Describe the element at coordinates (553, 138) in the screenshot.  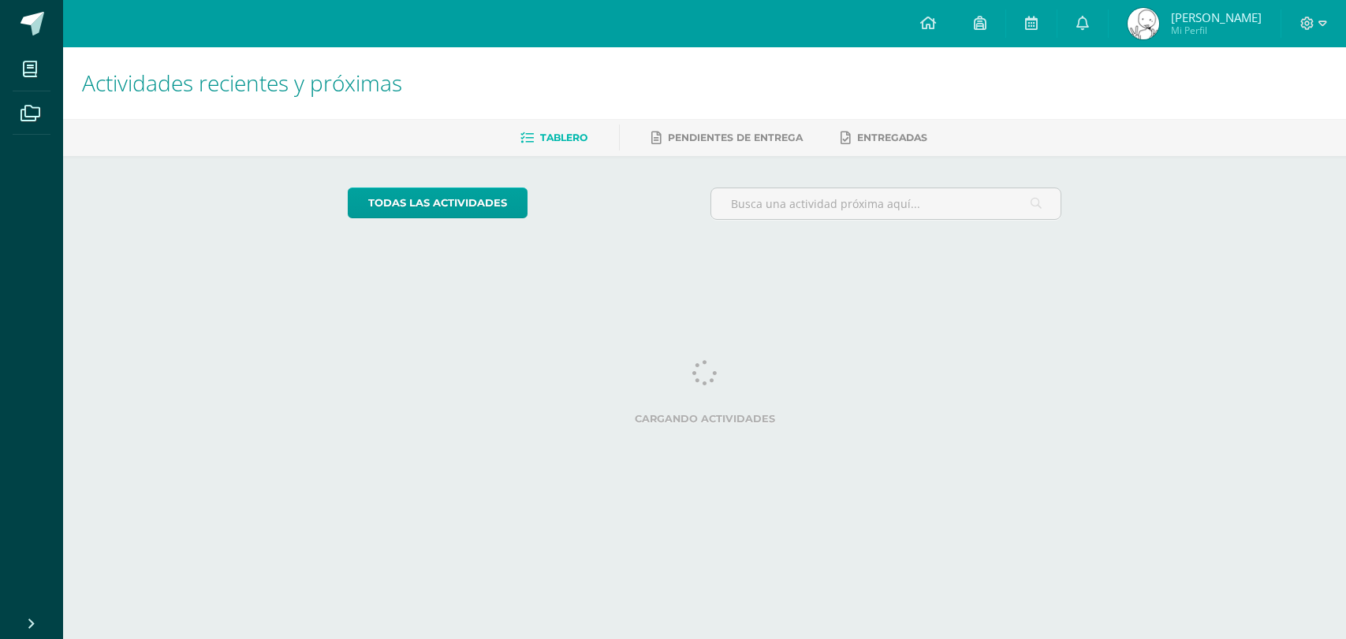
I see `a: Tablero` at that location.